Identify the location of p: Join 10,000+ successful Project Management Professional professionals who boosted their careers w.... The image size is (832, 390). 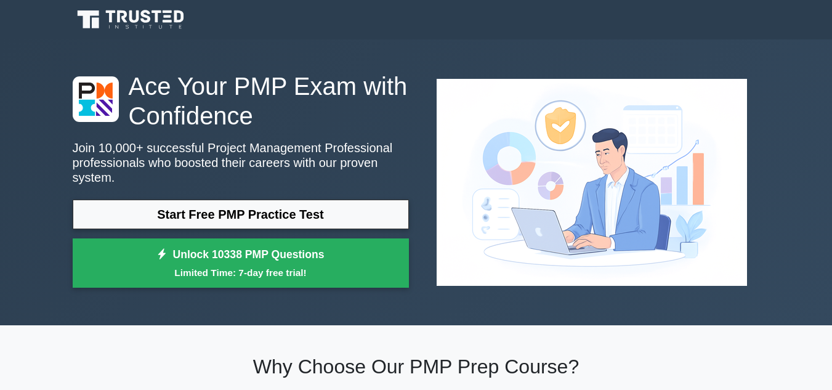
(241, 163).